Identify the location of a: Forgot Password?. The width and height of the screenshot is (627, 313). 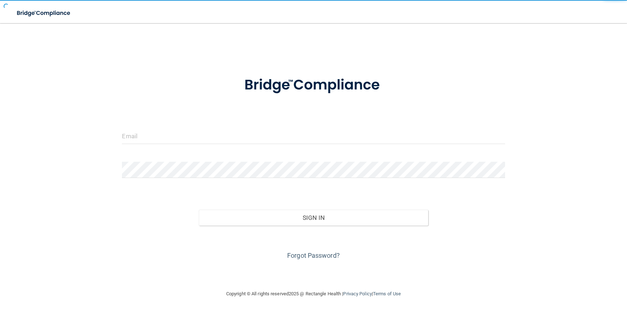
(313, 255).